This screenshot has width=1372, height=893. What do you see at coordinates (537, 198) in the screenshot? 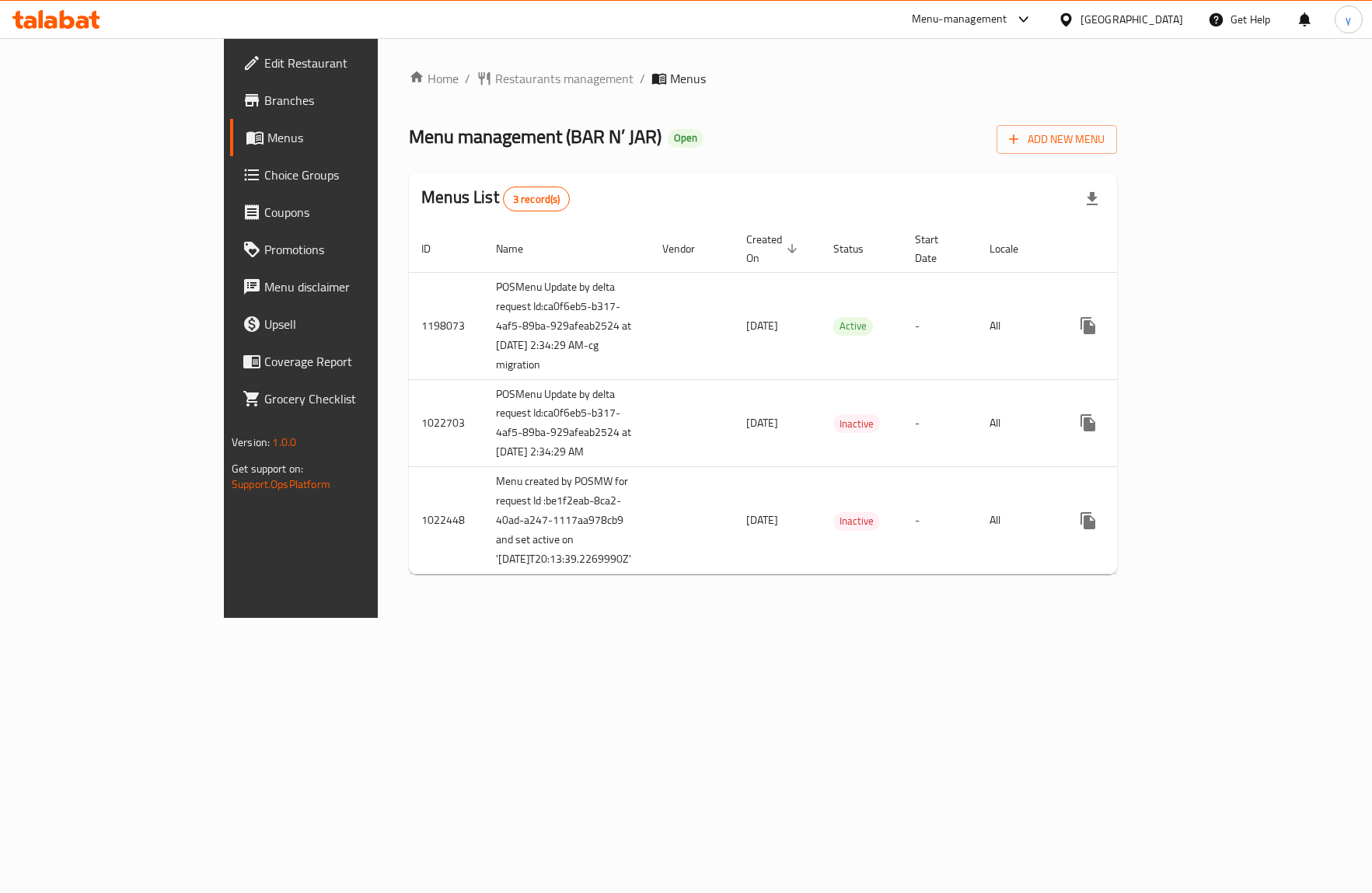
I see `span: 3 record(s)` at bounding box center [537, 198].